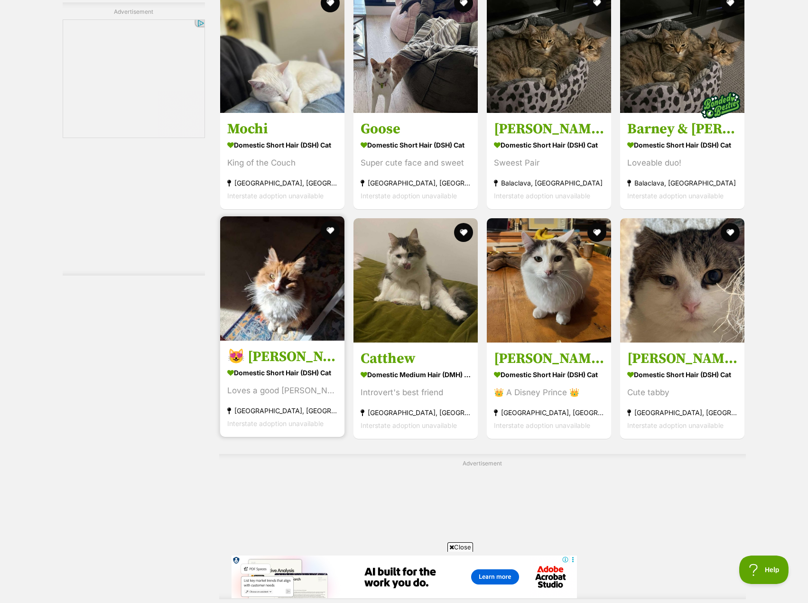 This screenshot has height=603, width=808. What do you see at coordinates (416, 129) in the screenshot?
I see `h3: Goose` at bounding box center [416, 129].